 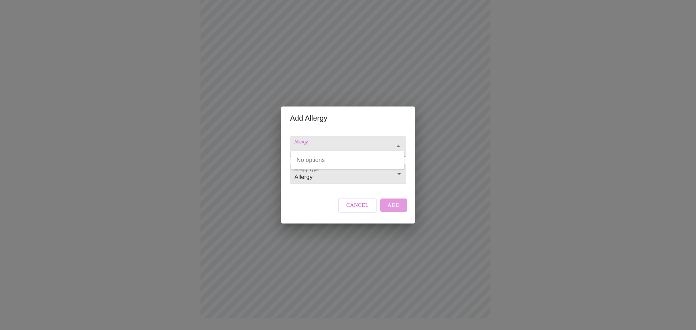 I want to click on button: Close, so click(x=399, y=147).